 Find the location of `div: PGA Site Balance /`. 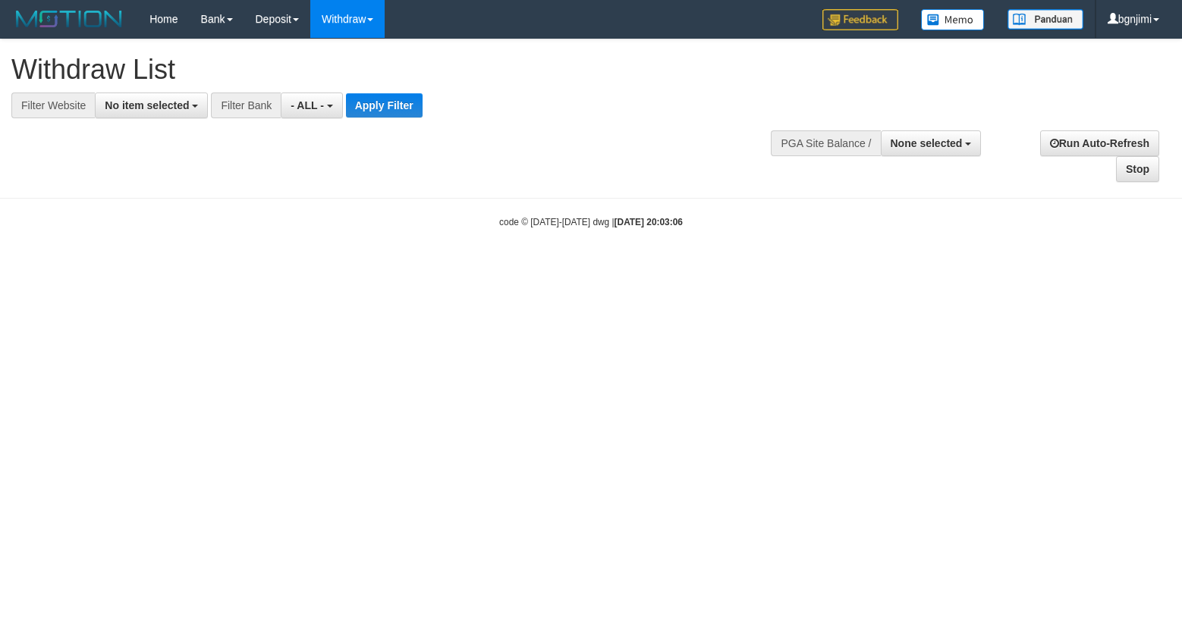

div: PGA Site Balance / is located at coordinates (825, 143).